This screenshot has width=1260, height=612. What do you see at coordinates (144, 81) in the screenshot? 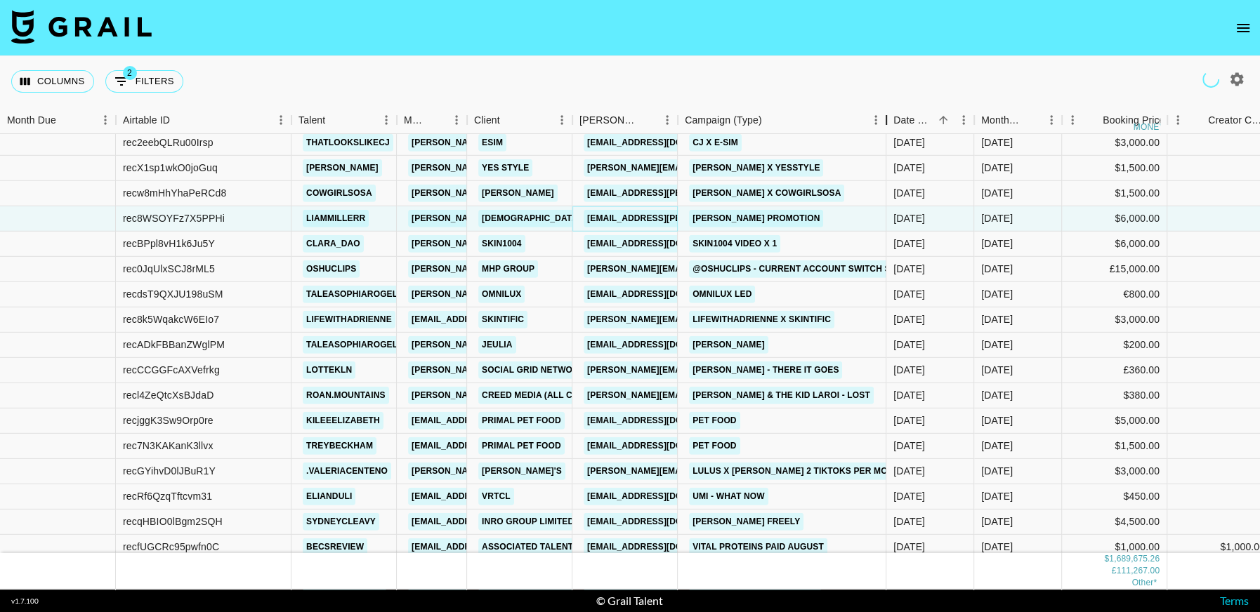
I see `button: Show filters` at bounding box center [144, 81].